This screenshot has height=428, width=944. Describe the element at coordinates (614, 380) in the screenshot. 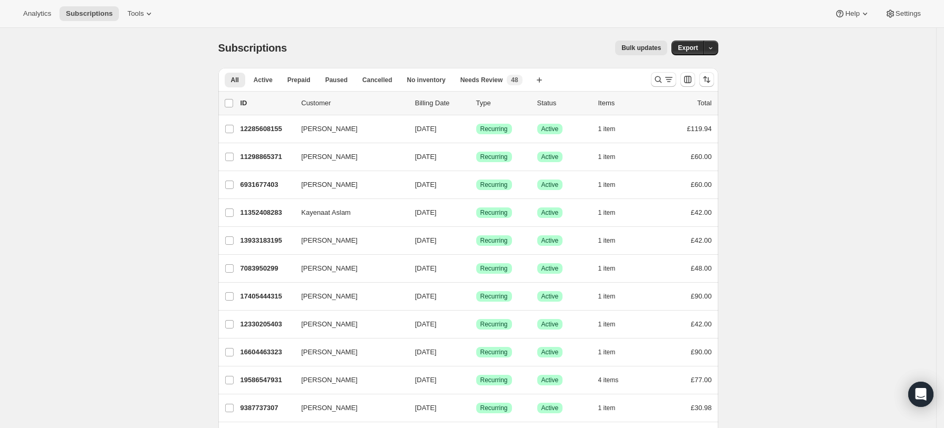

I see `button: 4 items` at that location.